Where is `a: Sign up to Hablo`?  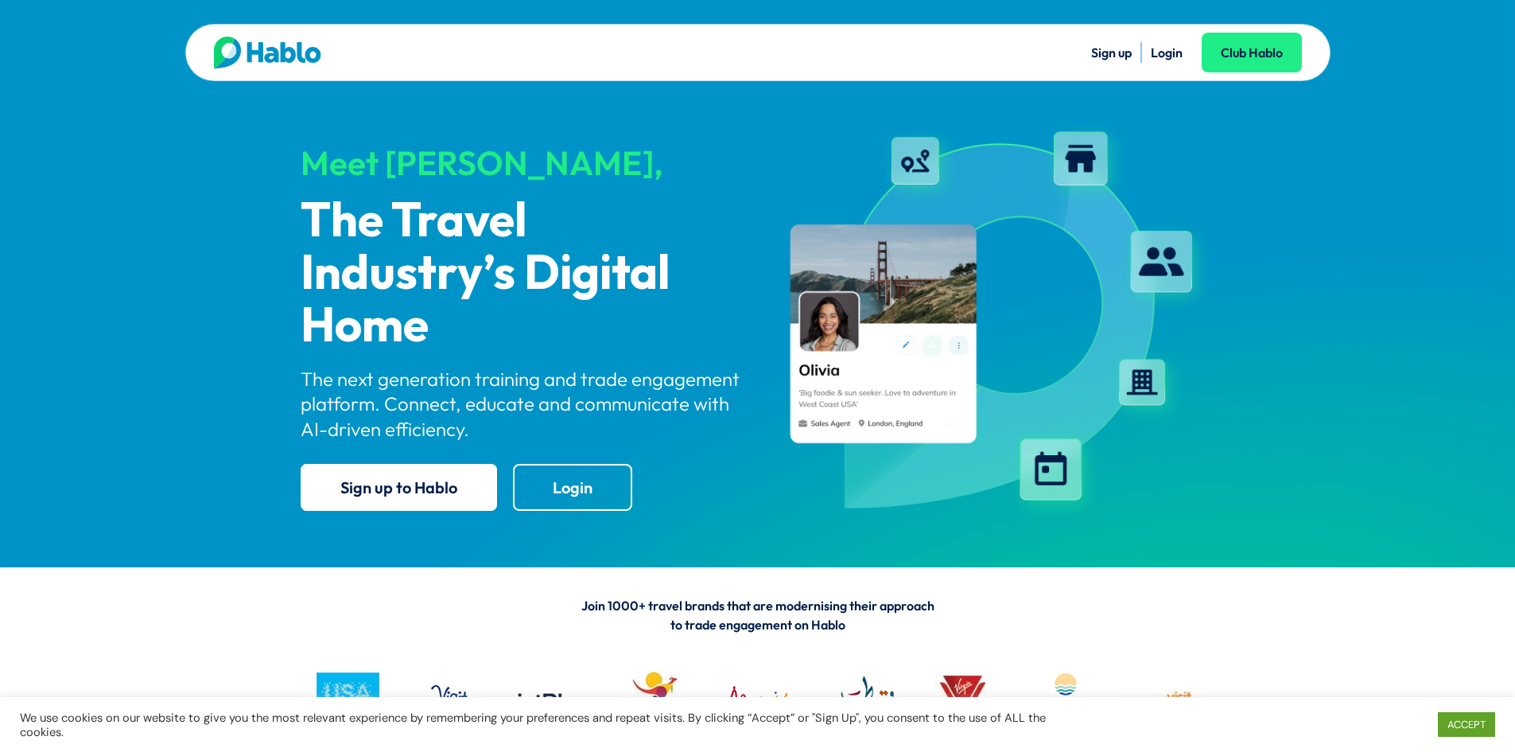 a: Sign up to Hablo is located at coordinates (398, 487).